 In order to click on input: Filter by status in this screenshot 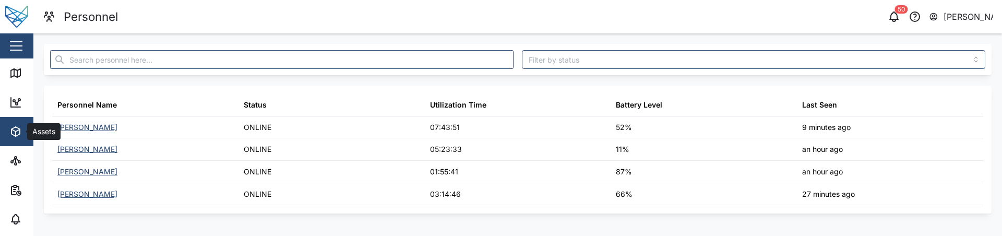, I will do `click(754, 59)`.